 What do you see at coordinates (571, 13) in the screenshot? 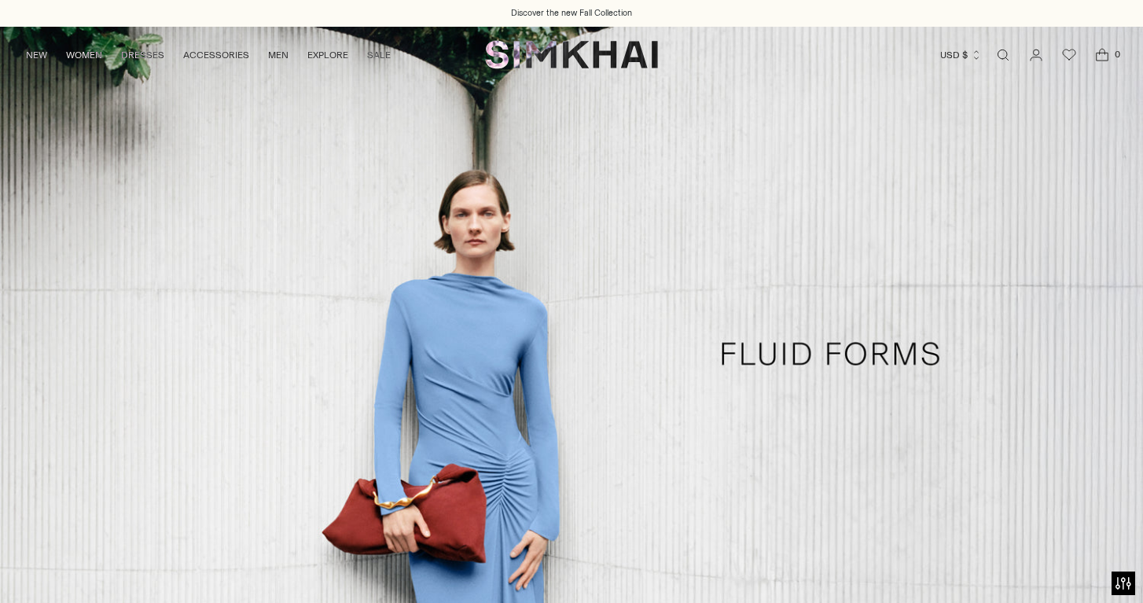
I see `a: Discover the new Fall Collection` at bounding box center [571, 13].